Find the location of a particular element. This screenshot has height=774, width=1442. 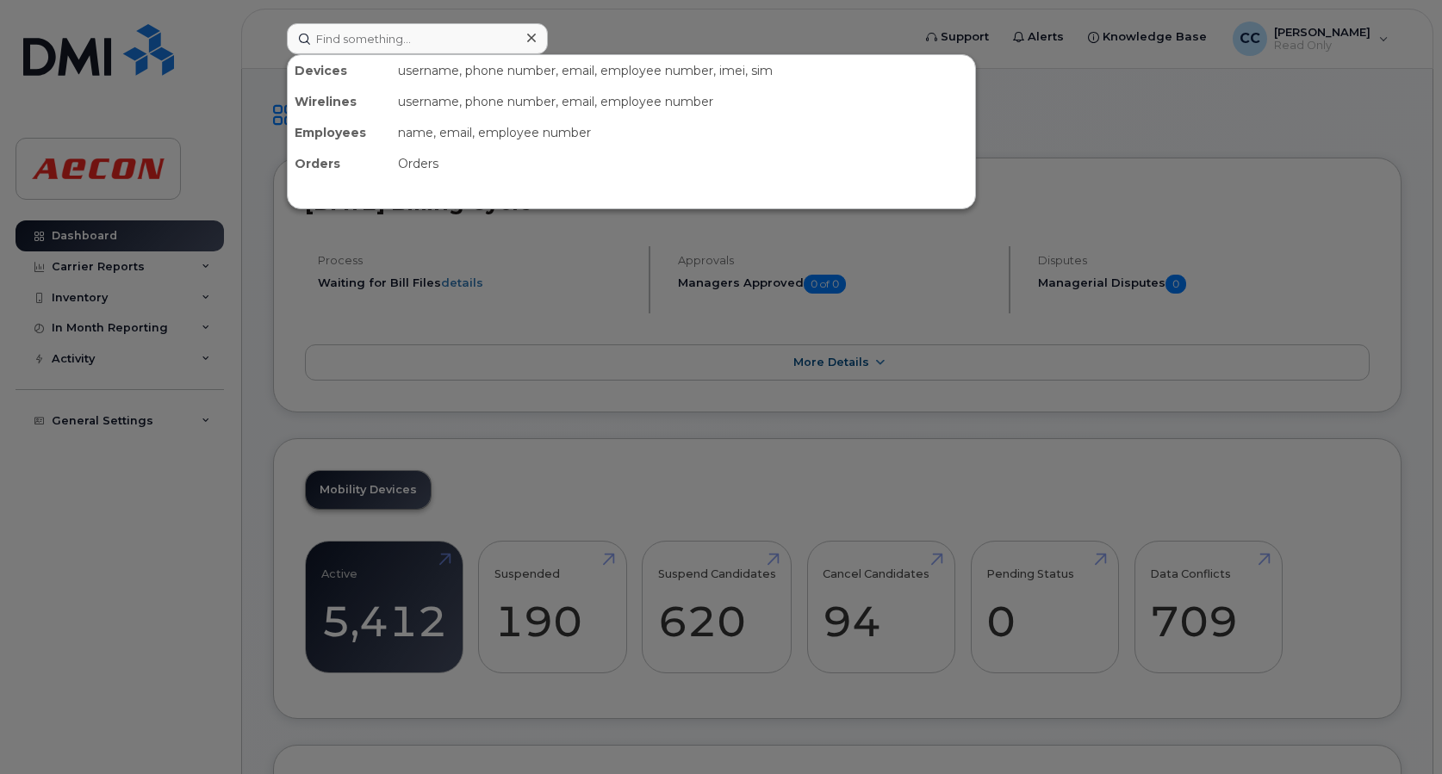

div: Employees is located at coordinates (339, 133).